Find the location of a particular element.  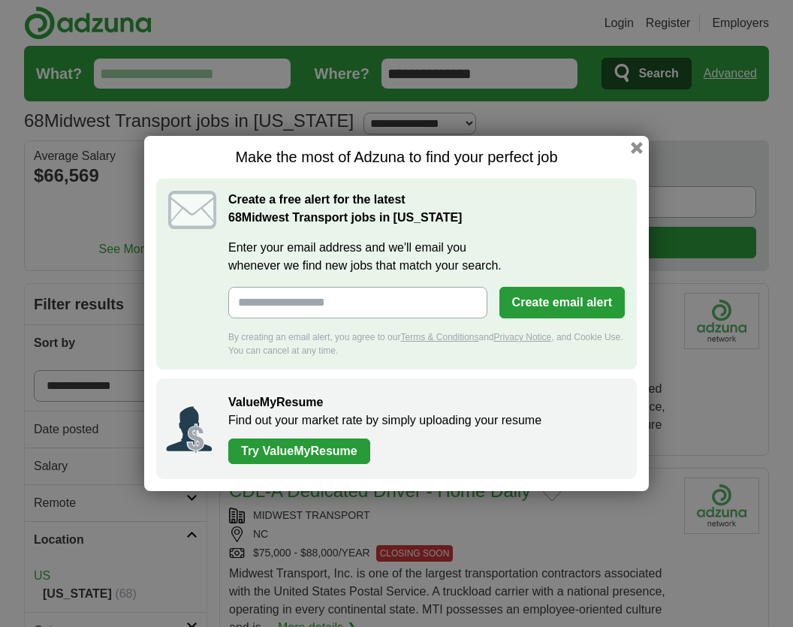

a: Terms & Conditions is located at coordinates (439, 337).